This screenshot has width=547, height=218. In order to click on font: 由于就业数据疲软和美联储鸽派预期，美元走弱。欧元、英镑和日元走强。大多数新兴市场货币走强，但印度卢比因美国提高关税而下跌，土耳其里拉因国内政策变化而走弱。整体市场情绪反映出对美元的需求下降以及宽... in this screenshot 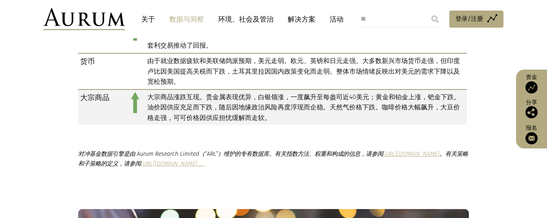, I will do `click(304, 71)`.